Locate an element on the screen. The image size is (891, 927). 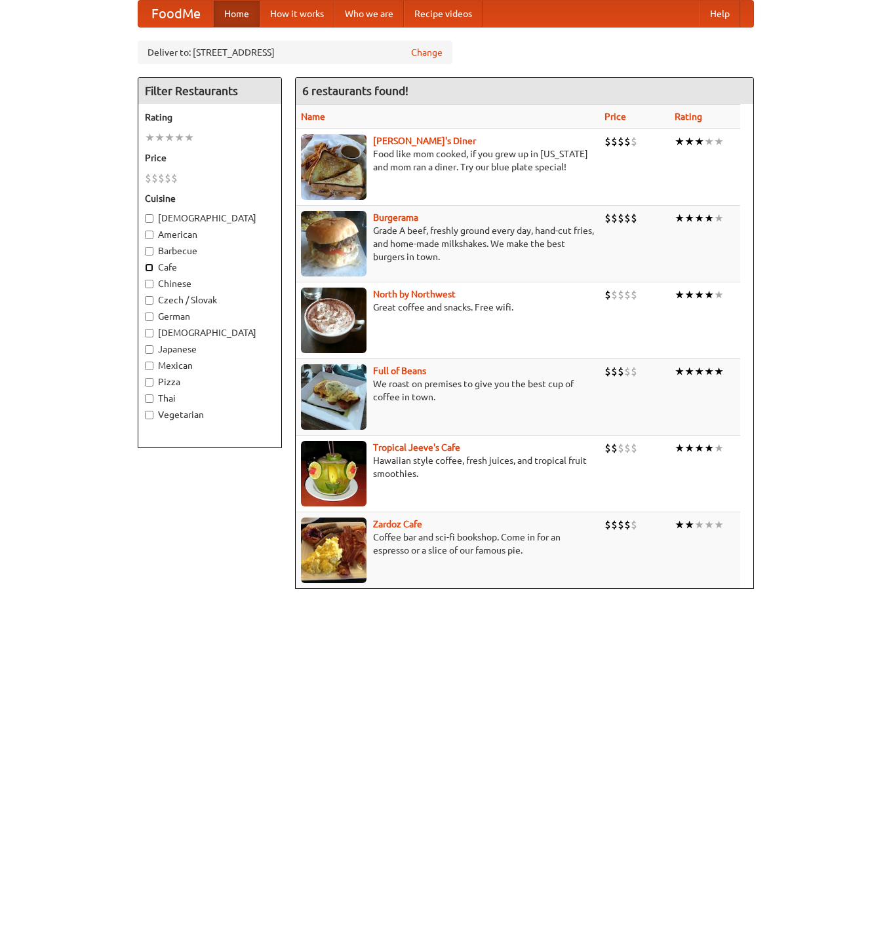
p: Coffee bar and sci-fi bookshop. Come in for an espresso or a slice of our famous pie. is located at coordinates (447, 544).